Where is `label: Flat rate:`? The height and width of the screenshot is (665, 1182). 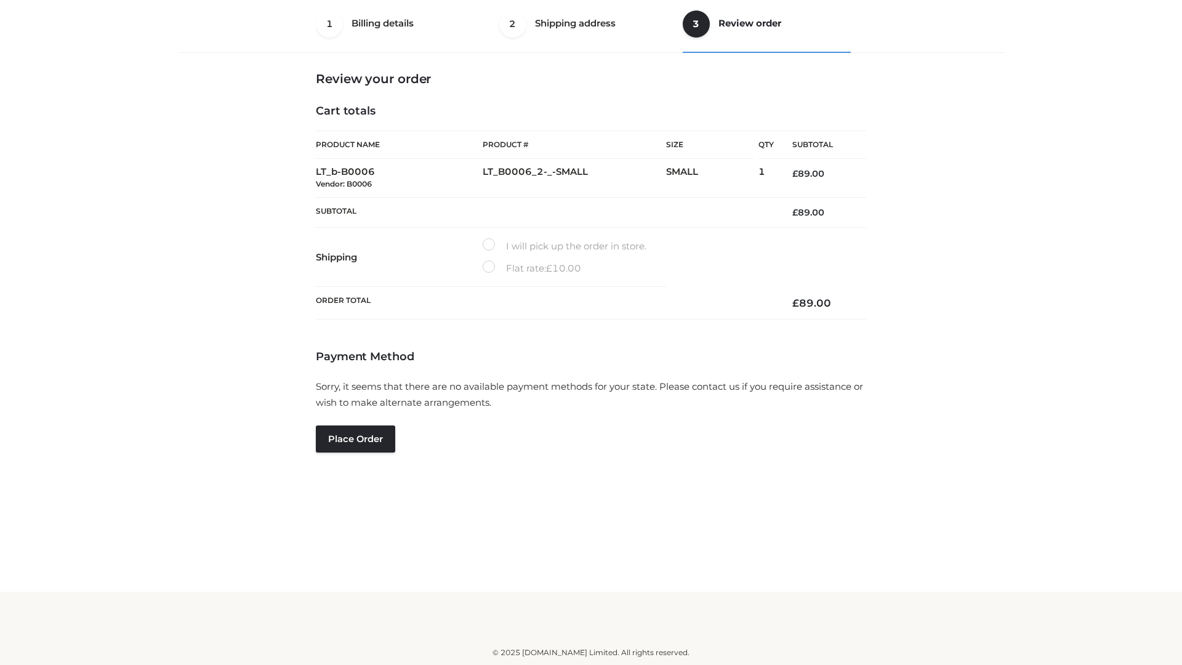 label: Flat rate: is located at coordinates (532, 268).